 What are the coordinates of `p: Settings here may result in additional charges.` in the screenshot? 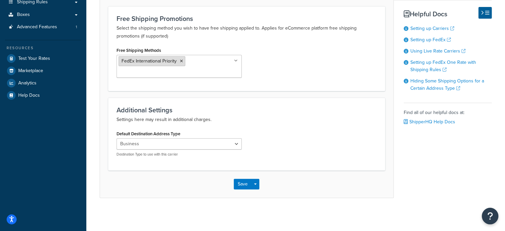 It's located at (247, 120).